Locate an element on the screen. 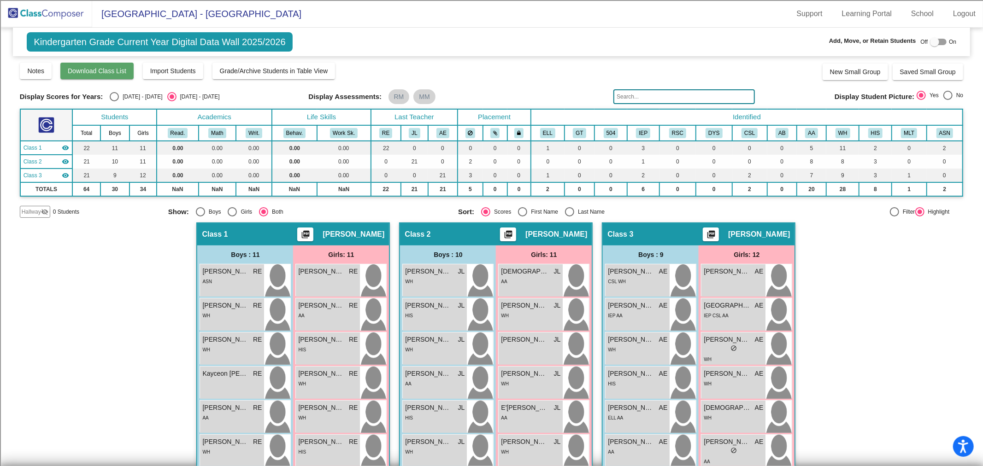 The width and height of the screenshot is (983, 466). td: 10 is located at coordinates (115, 162).